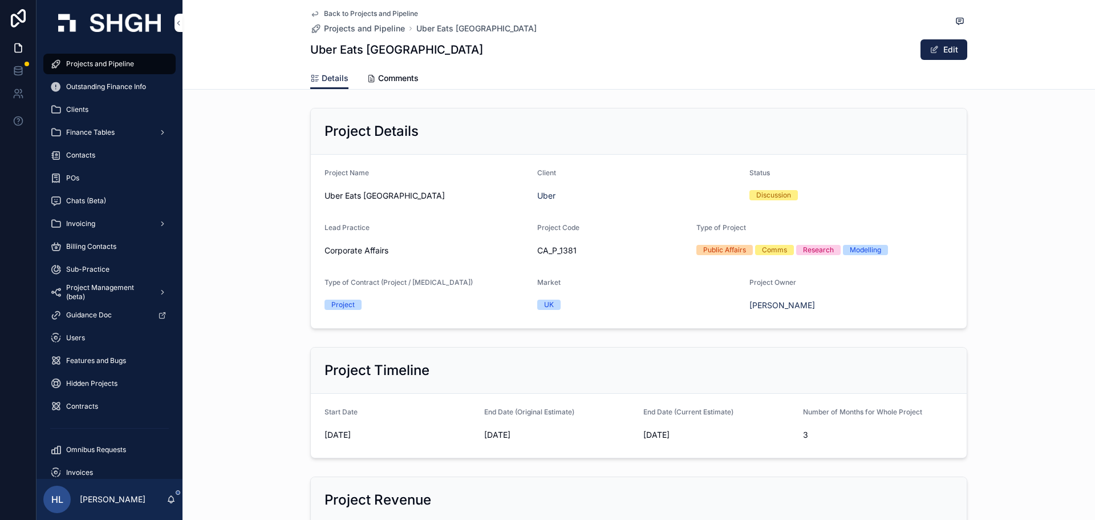  I want to click on span: CA_P_1381, so click(613, 250).